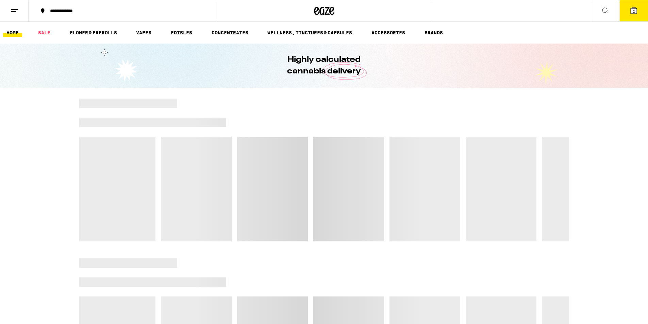 This screenshot has width=648, height=324. What do you see at coordinates (388, 33) in the screenshot?
I see `a: ACCESSORIES` at bounding box center [388, 33].